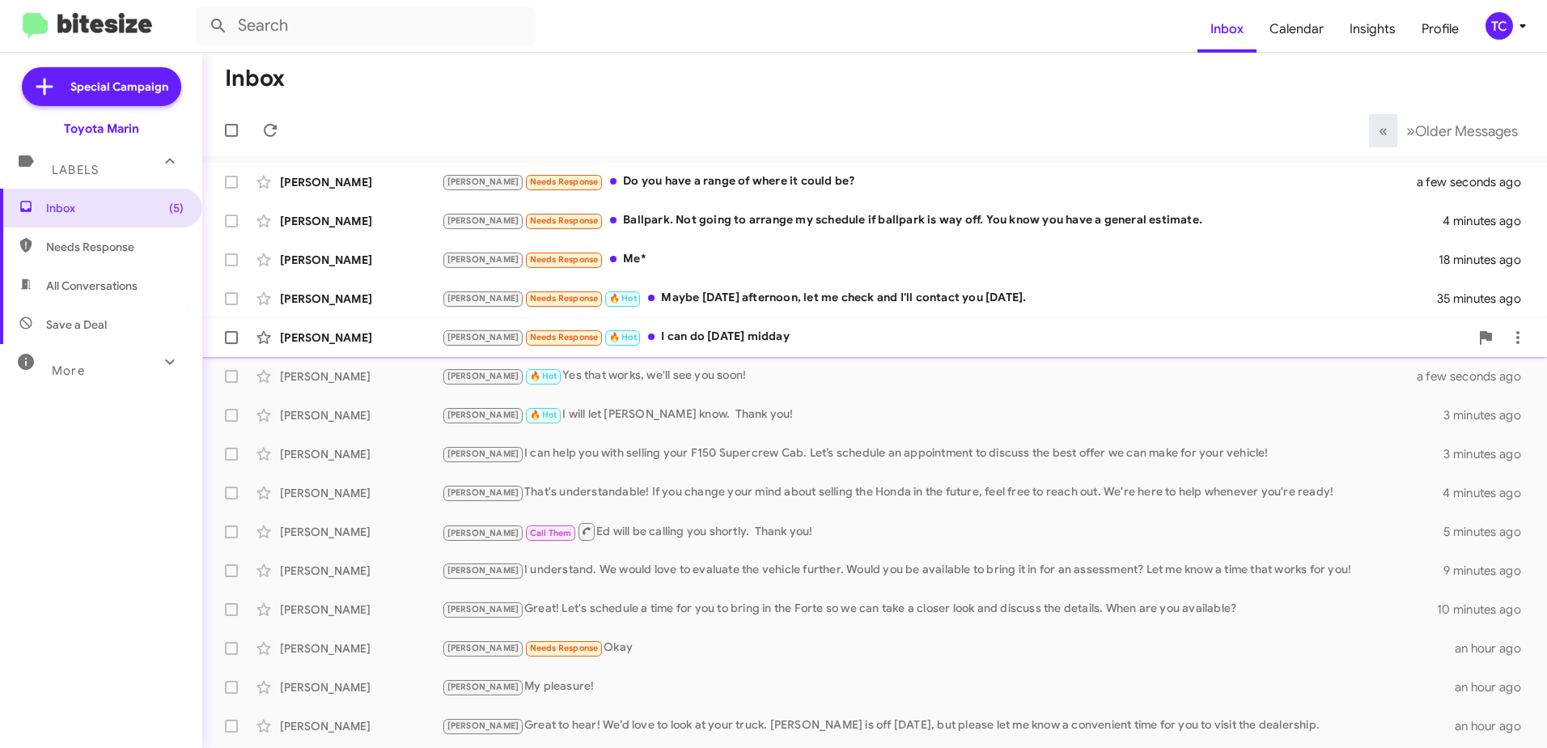 This screenshot has width=1547, height=748. I want to click on span: Special Campaign, so click(119, 87).